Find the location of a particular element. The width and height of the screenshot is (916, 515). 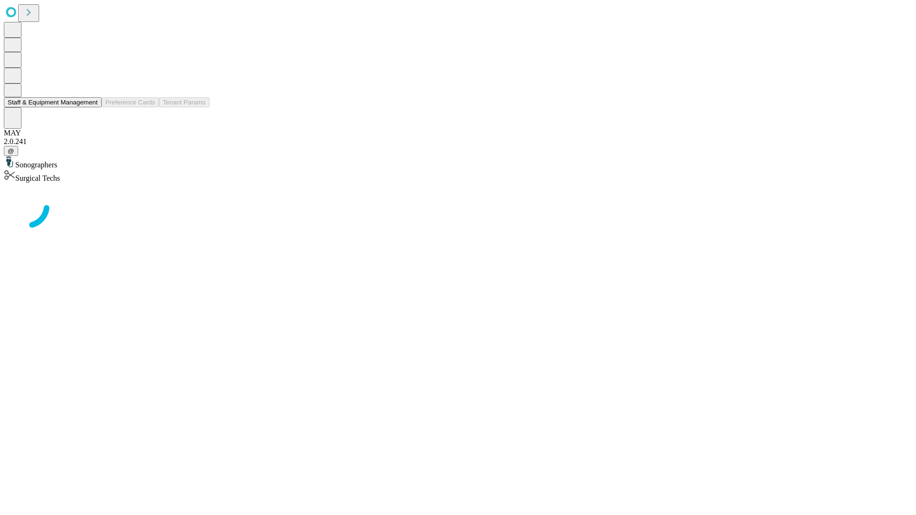

div: MAY is located at coordinates (458, 133).